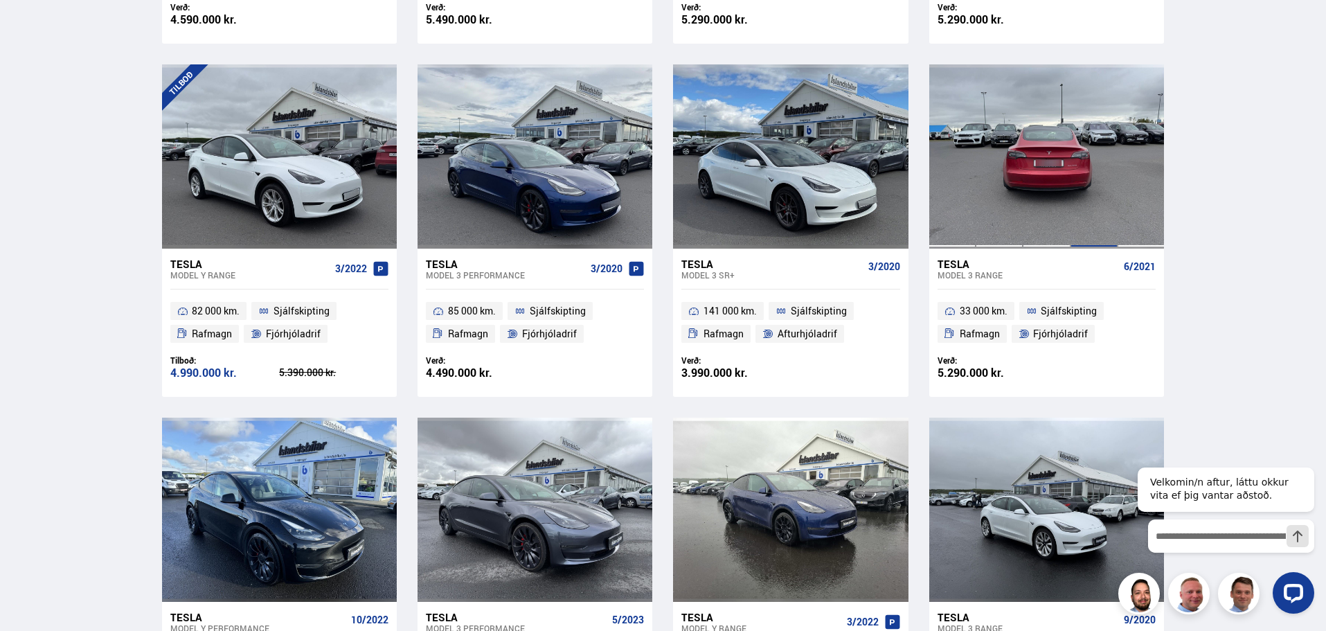  I want to click on input: Skrifaðu skilaboðin hér inn og ýttu á Enter til að senda, so click(105, 95).